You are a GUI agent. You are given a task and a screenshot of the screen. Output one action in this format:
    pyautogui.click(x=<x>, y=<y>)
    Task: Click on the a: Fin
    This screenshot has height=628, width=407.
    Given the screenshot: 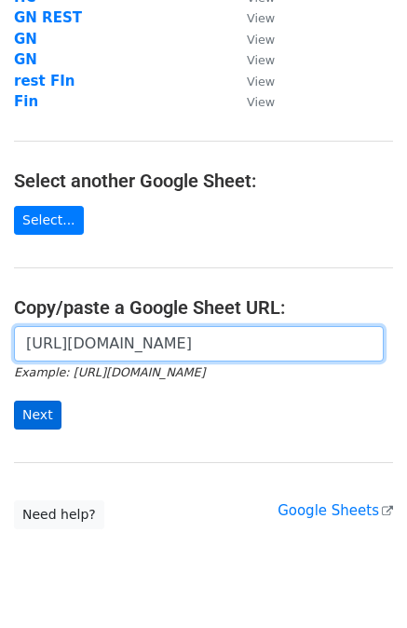 What is the action you would take?
    pyautogui.click(x=26, y=102)
    